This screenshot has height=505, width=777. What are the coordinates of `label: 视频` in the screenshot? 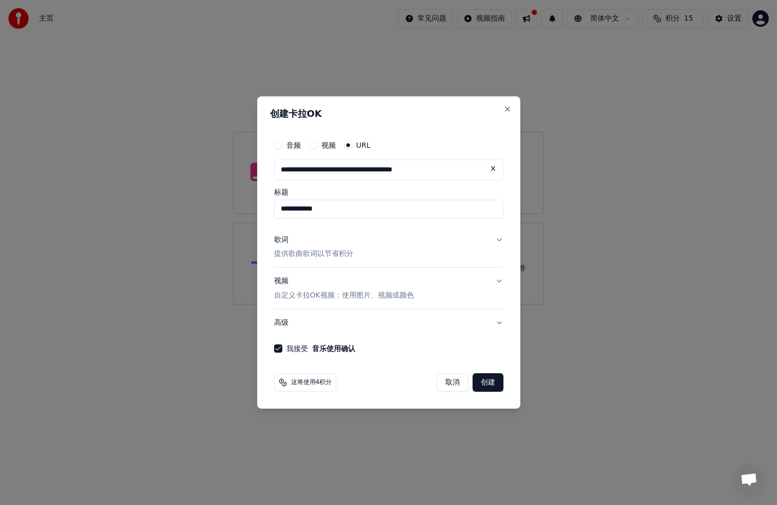 It's located at (329, 145).